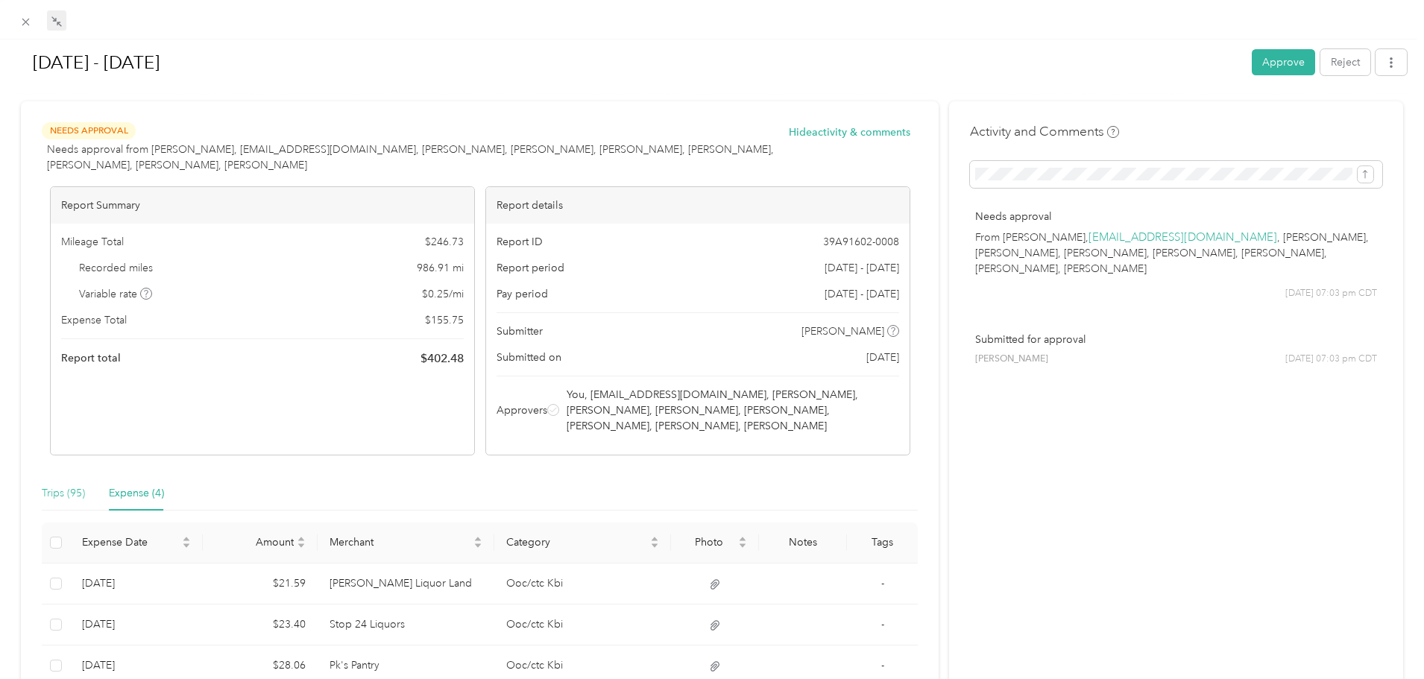  I want to click on th: Photo, so click(715, 543).